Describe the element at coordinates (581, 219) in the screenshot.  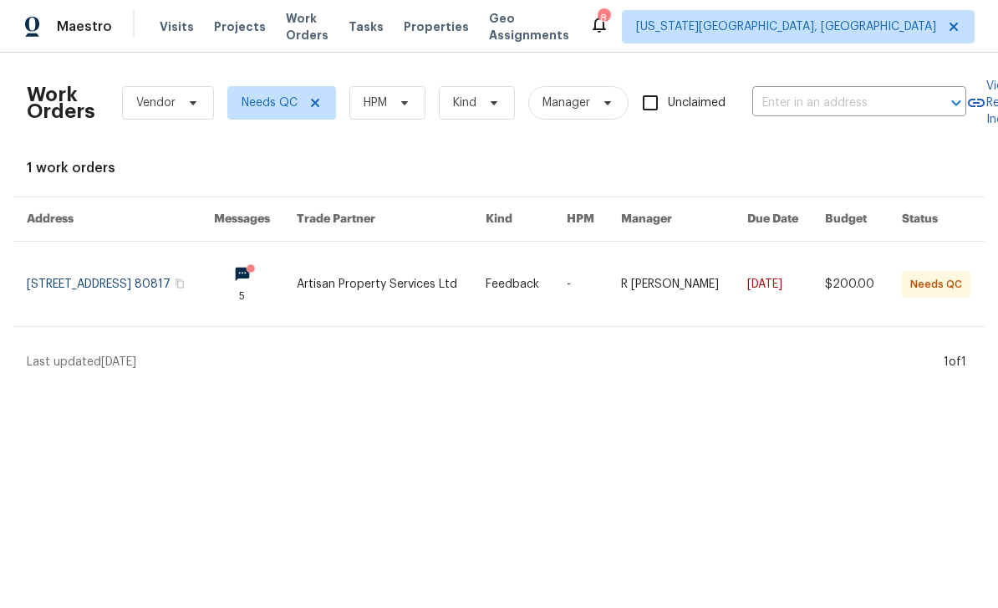
I see `th: HPM` at that location.